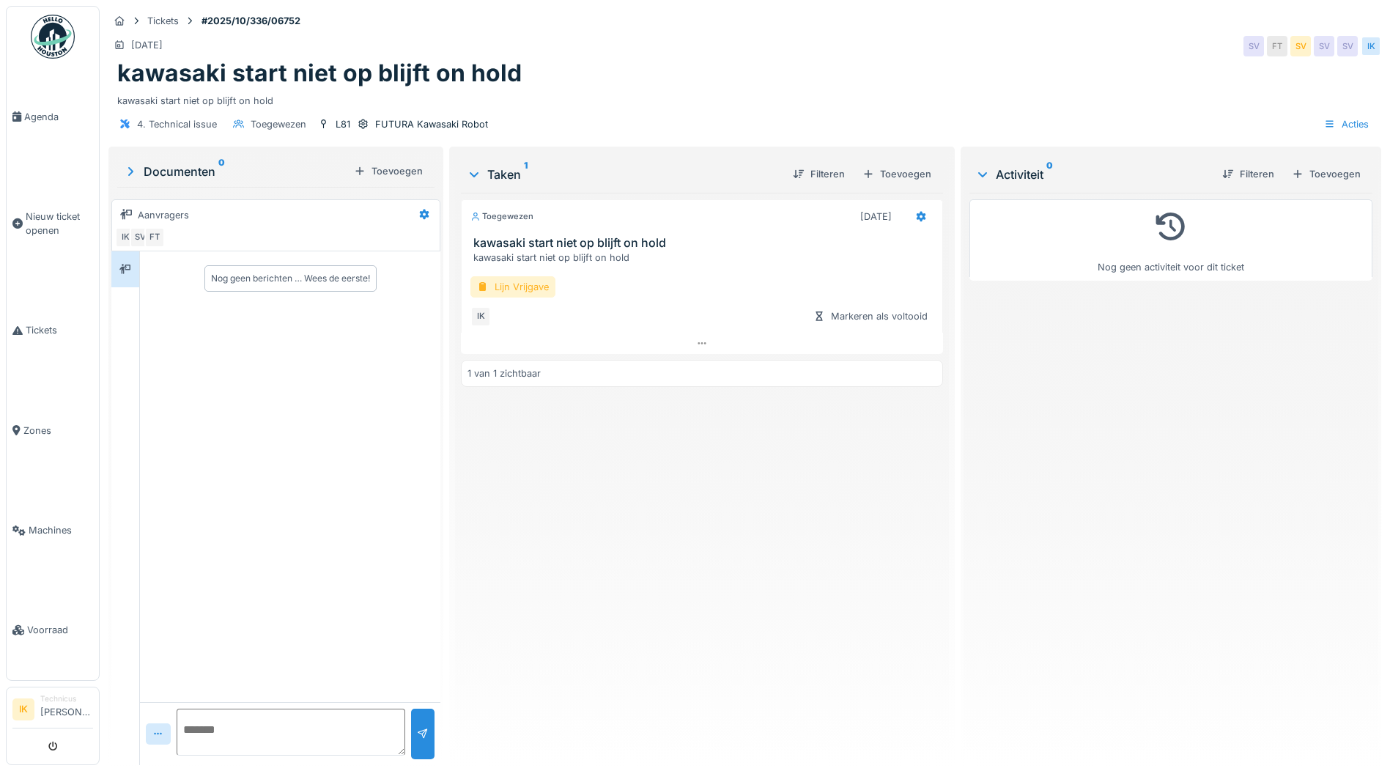 The width and height of the screenshot is (1390, 771). I want to click on div: L81, so click(343, 124).